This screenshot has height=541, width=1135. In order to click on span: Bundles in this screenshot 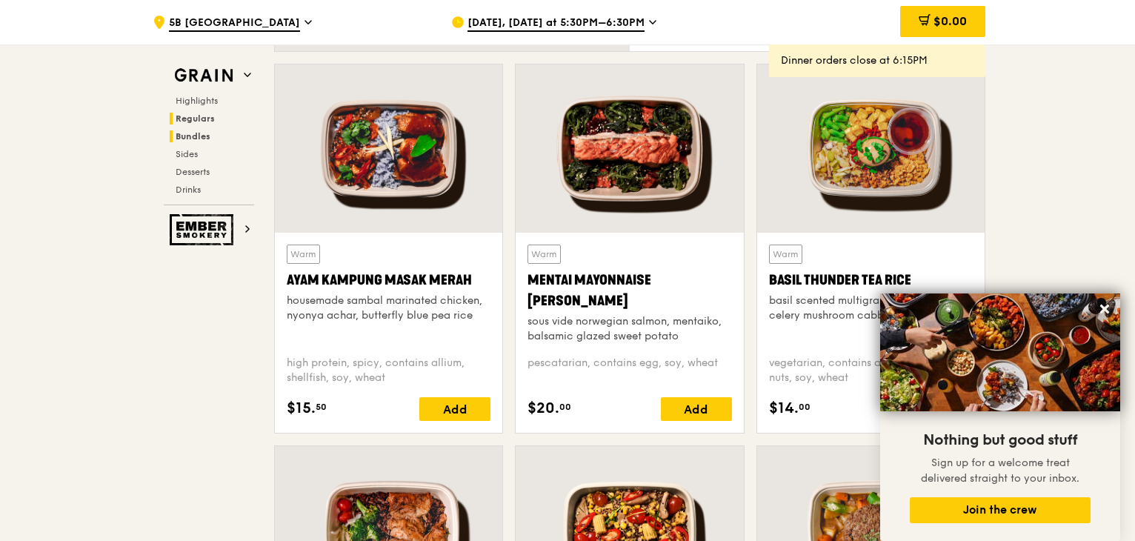, I will do `click(193, 136)`.